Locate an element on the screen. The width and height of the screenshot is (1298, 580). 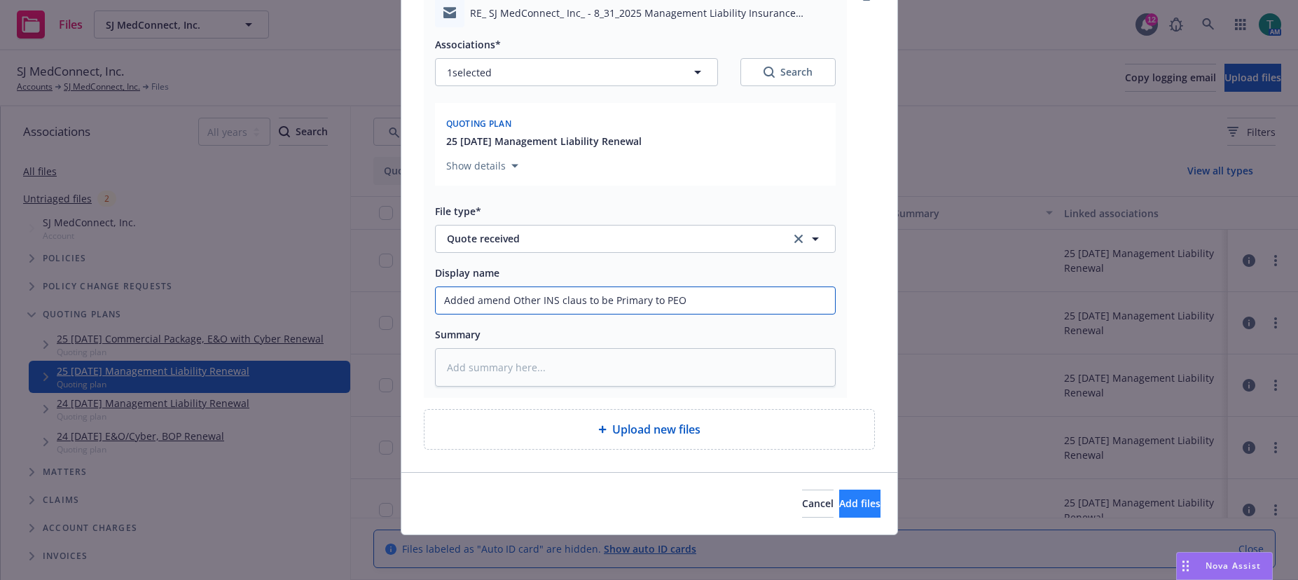
span: Associations* is located at coordinates (468, 44).